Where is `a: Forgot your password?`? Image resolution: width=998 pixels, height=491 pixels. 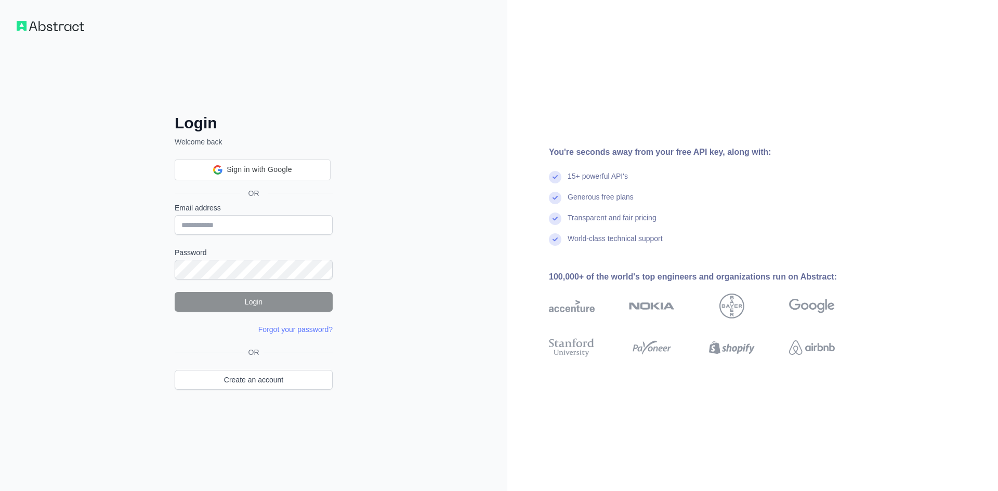 a: Forgot your password? is located at coordinates (295, 330).